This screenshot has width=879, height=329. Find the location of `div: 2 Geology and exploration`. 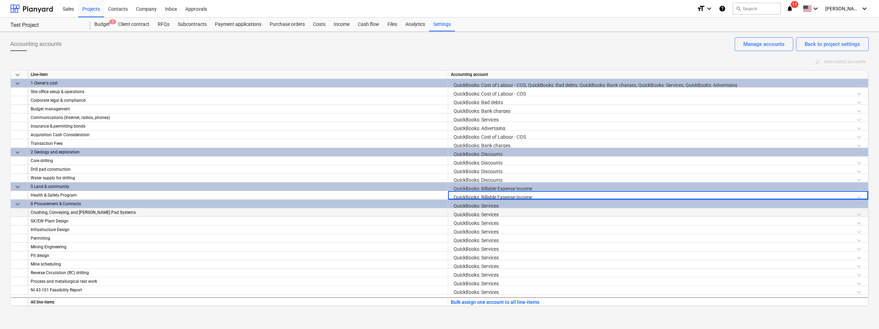

div: 2 Geology and exploration is located at coordinates (238, 152).